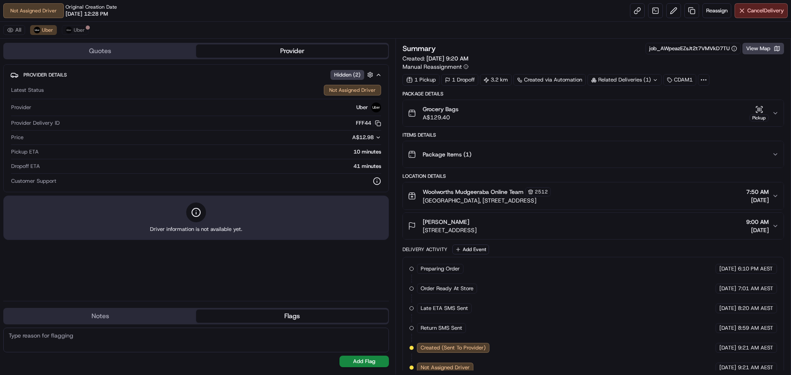 Image resolution: width=791 pixels, height=375 pixels. Describe the element at coordinates (453, 348) in the screenshot. I see `span: Created (Sent To Provider)` at that location.